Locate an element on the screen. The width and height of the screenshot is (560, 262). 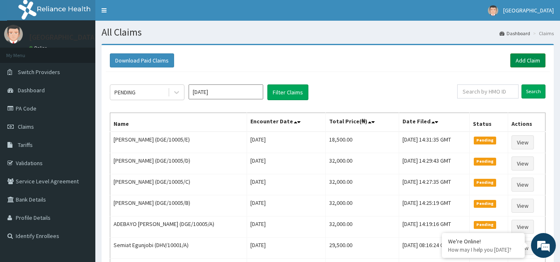
div: We're Online! is located at coordinates (483, 242).